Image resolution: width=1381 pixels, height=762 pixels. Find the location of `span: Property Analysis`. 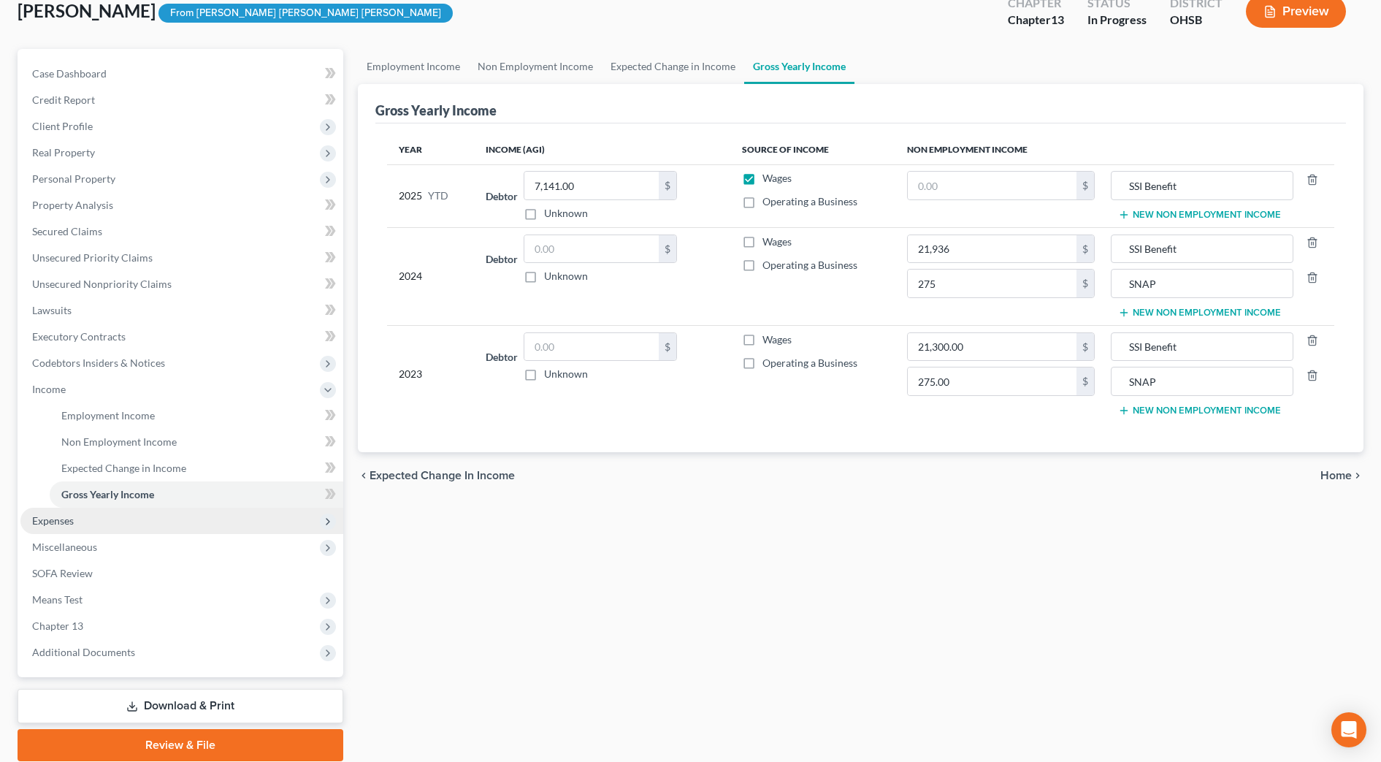

span: Property Analysis is located at coordinates (72, 205).